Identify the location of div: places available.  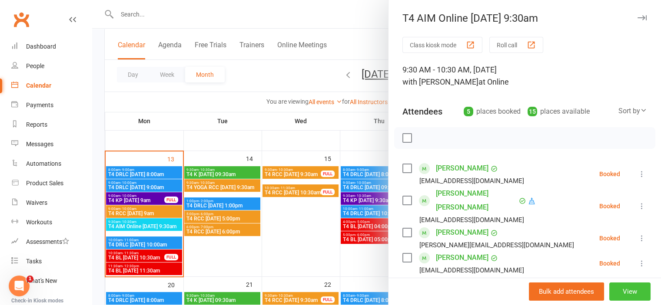
(558, 112).